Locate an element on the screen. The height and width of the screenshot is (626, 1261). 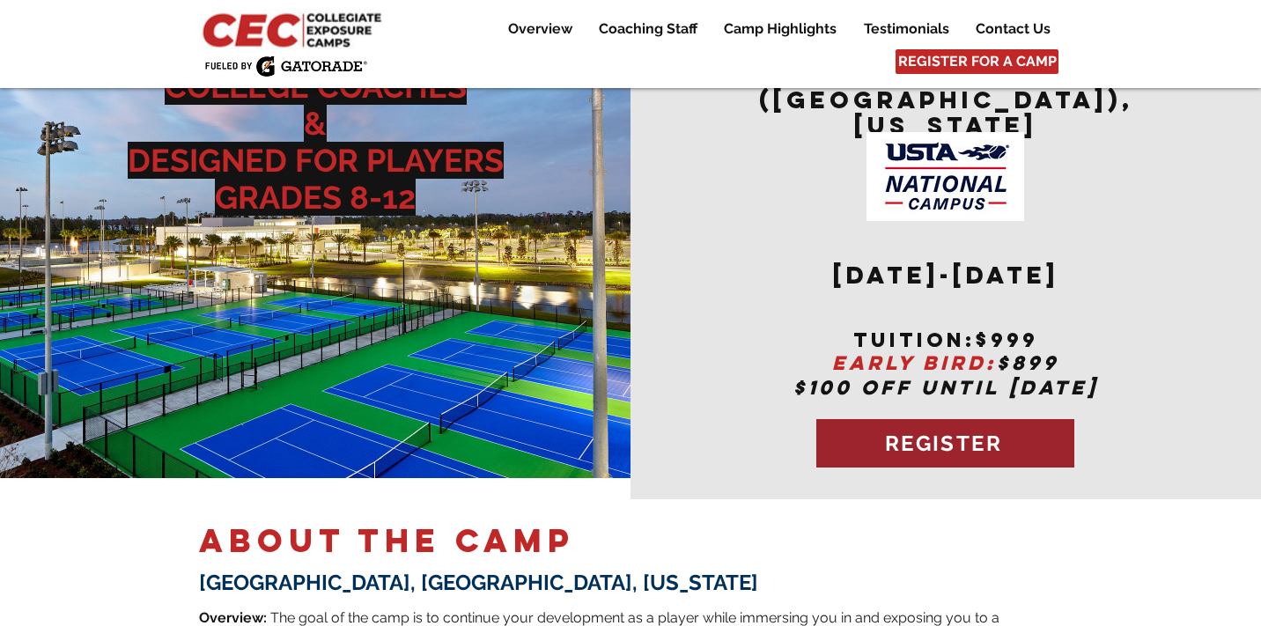
span: $899 is located at coordinates (1028, 363).